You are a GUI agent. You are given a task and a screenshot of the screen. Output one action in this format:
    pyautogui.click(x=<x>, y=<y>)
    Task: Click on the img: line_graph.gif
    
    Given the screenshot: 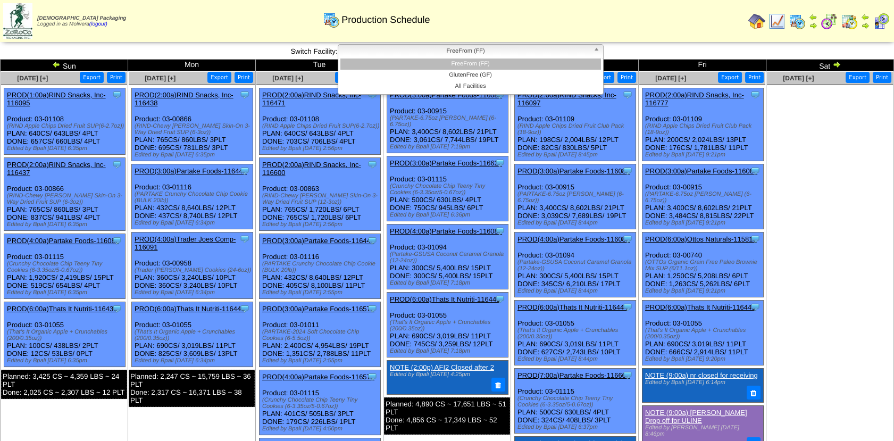 What is the action you would take?
    pyautogui.click(x=777, y=21)
    